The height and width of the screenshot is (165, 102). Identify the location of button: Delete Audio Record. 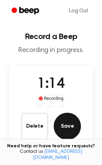
(35, 126).